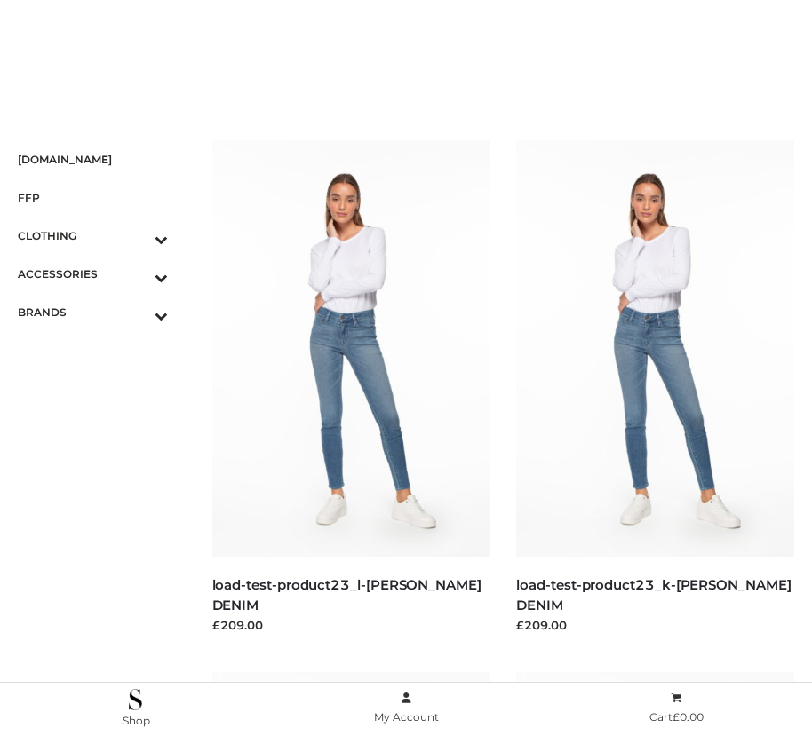 The height and width of the screenshot is (736, 812). What do you see at coordinates (92, 235) in the screenshot?
I see `a: CLOTHINGToggle Submenu` at bounding box center [92, 235].